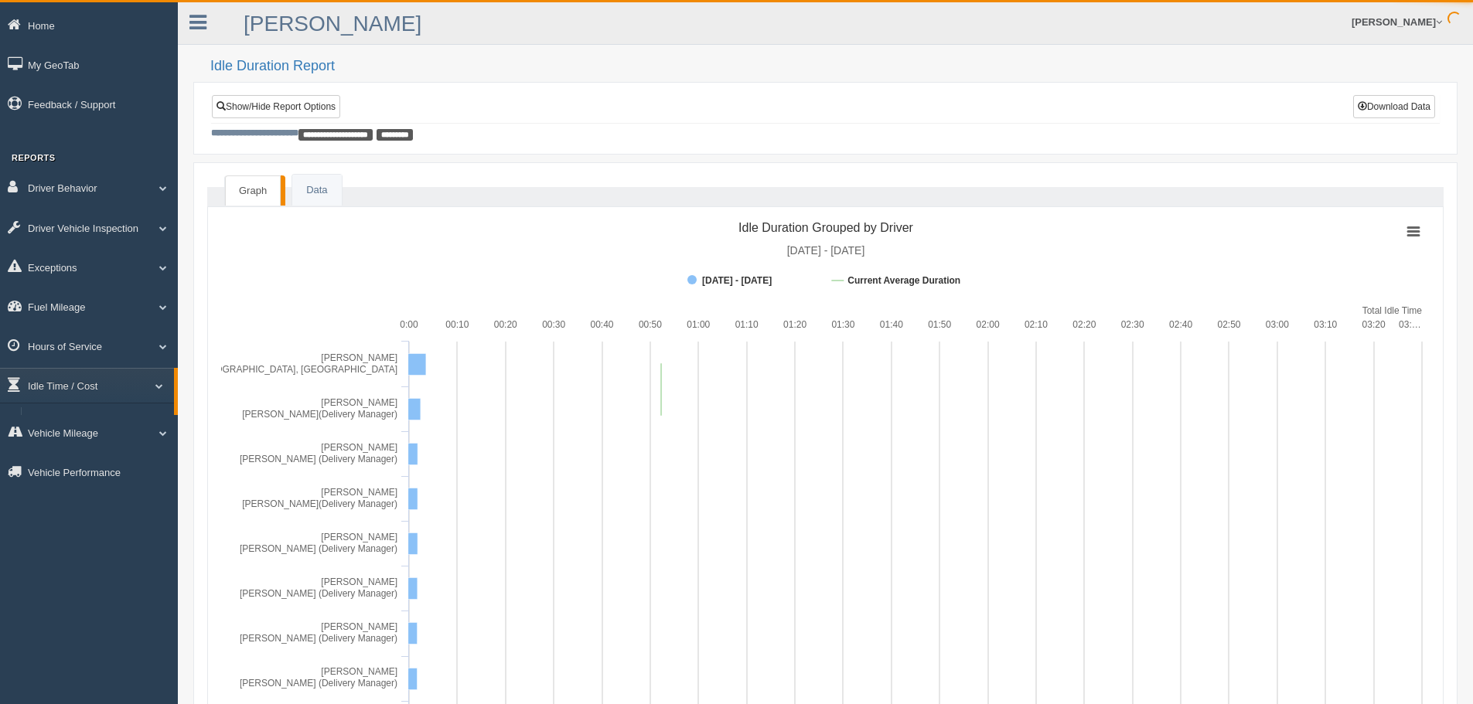 The image size is (1473, 704). I want to click on text: 02:10, so click(1036, 325).